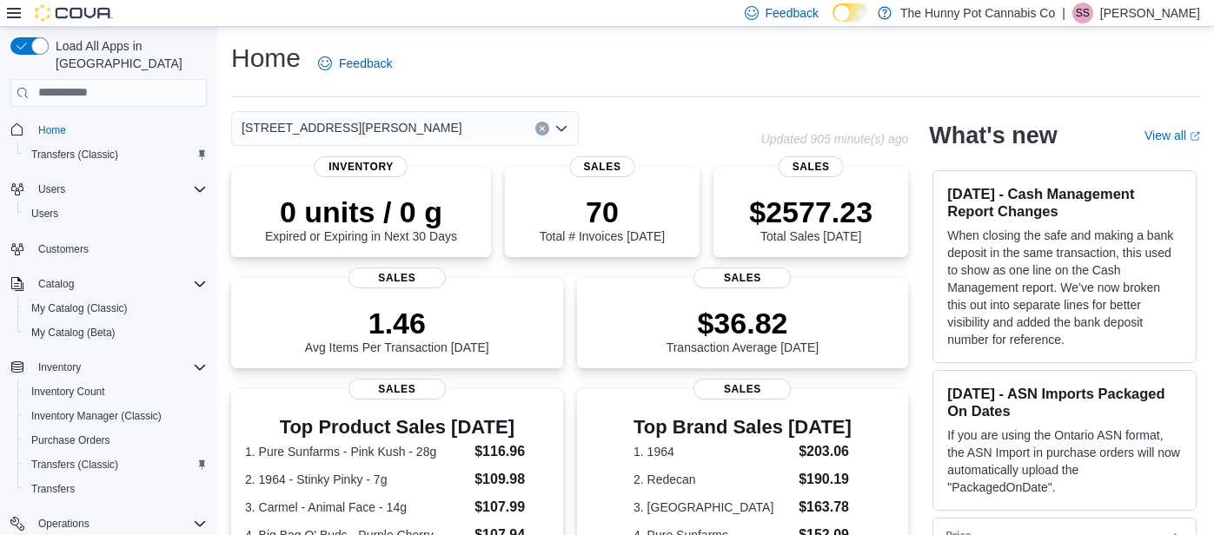 This screenshot has width=1214, height=535. Describe the element at coordinates (116, 441) in the screenshot. I see `button: Purchase Orders` at that location.